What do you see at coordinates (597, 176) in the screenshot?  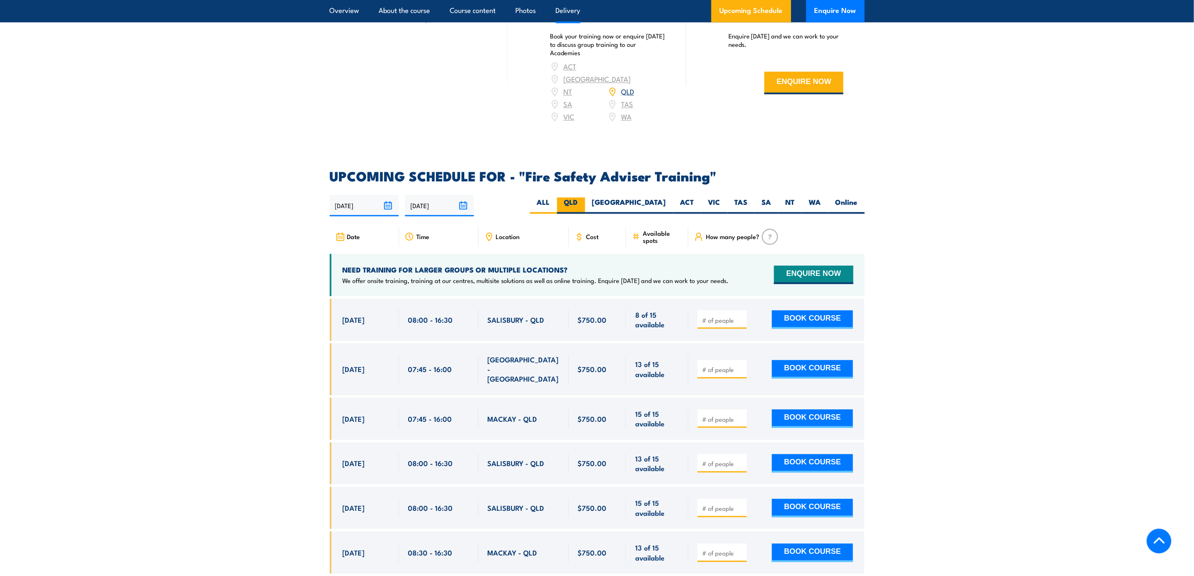 I see `h2: UPCOMING SCHEDULE FOR - "Fire Safety Adviser Training"` at bounding box center [597, 176].